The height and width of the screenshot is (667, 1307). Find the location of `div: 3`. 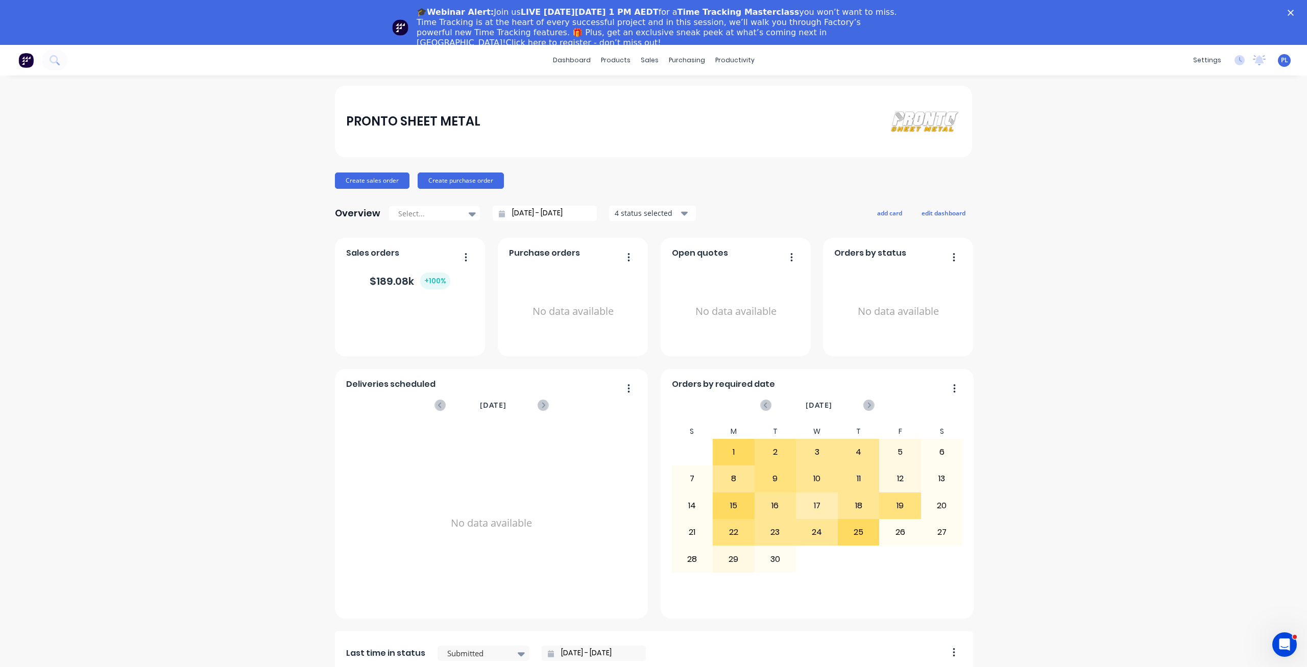

div: 3 is located at coordinates (817, 452).